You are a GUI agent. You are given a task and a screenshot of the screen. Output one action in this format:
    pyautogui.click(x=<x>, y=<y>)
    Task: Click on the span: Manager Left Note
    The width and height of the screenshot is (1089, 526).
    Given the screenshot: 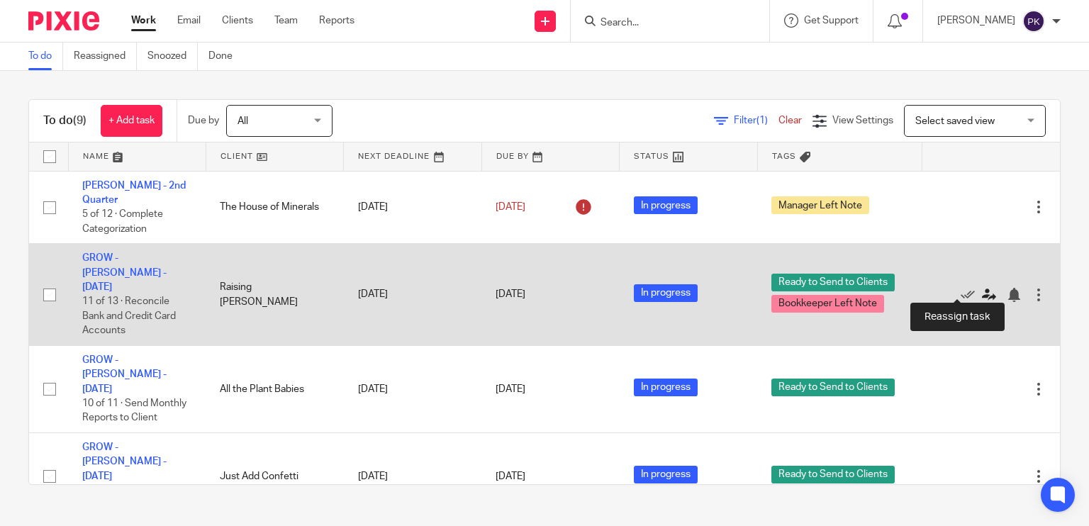 What is the action you would take?
    pyautogui.click(x=820, y=205)
    